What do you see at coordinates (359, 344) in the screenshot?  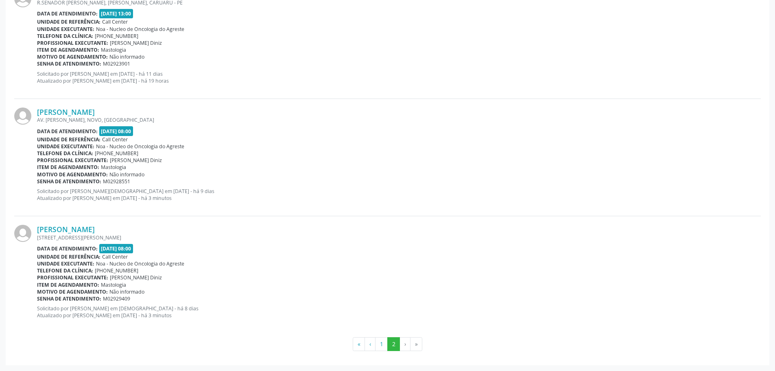 I see `button: Go to first page` at bounding box center [359, 344].